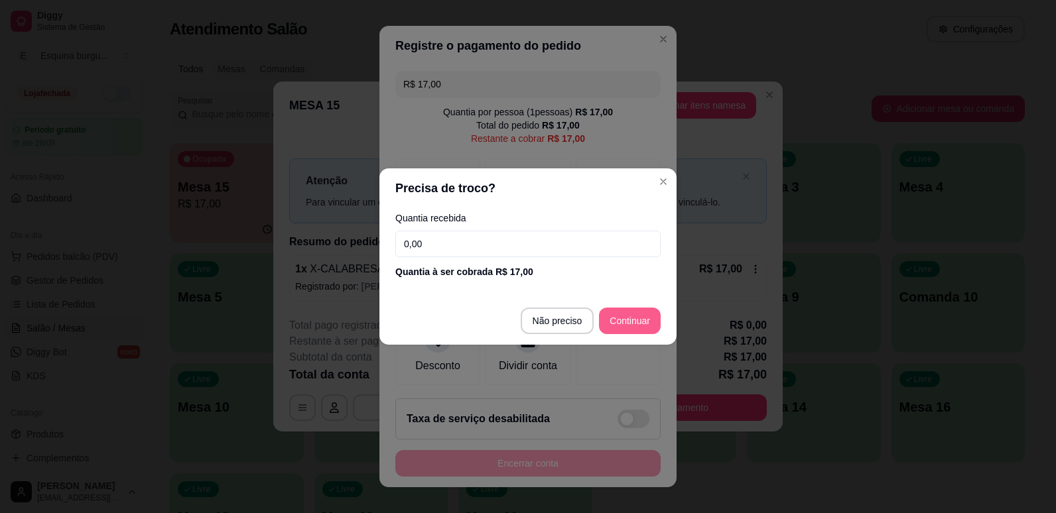 The height and width of the screenshot is (513, 1056). What do you see at coordinates (630, 321) in the screenshot?
I see `button: Continuar` at bounding box center [630, 321].